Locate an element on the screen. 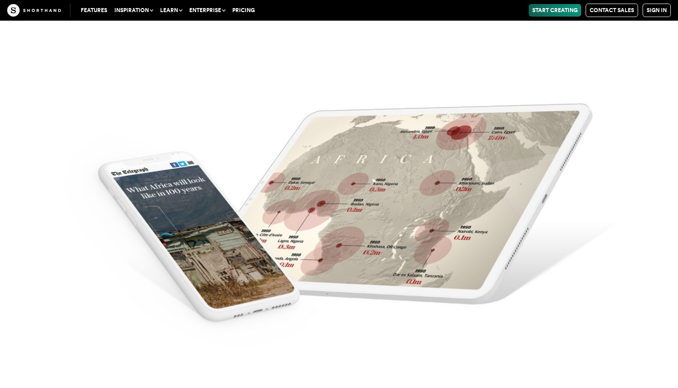 The image size is (678, 388). a: Start Creating is located at coordinates (555, 10).